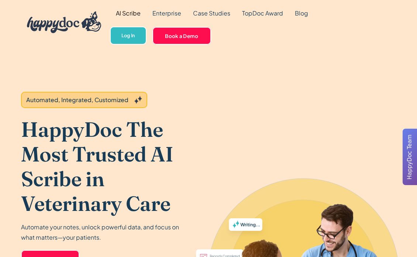  What do you see at coordinates (61, 22) in the screenshot?
I see `a: home` at bounding box center [61, 22].